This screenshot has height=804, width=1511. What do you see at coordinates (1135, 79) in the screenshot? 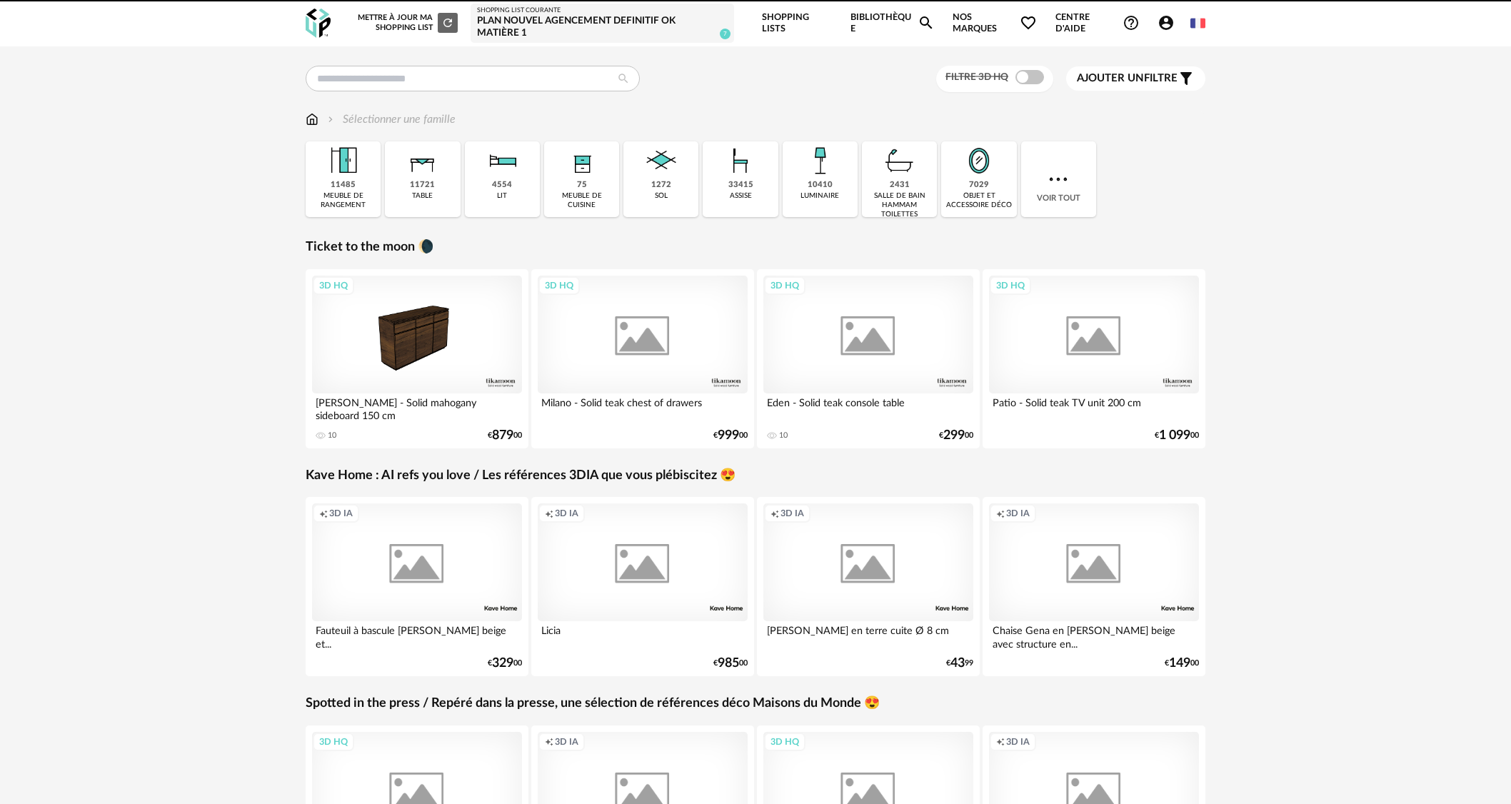
I see `button: Ajouter unfiltre Filter icon` at bounding box center [1135, 79].